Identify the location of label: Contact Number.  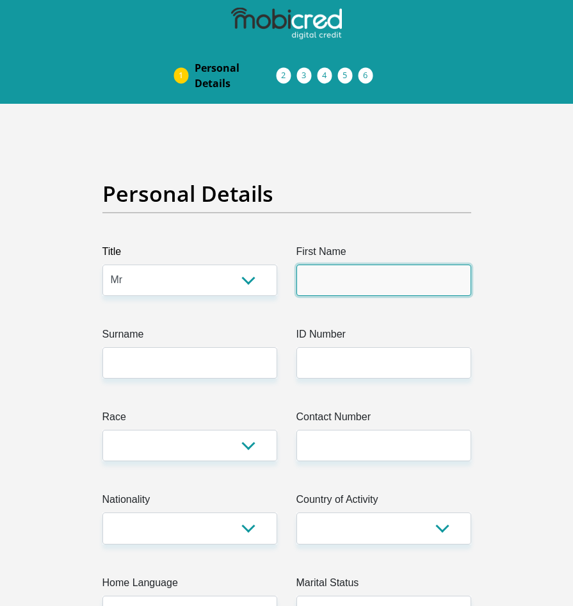
(383, 419).